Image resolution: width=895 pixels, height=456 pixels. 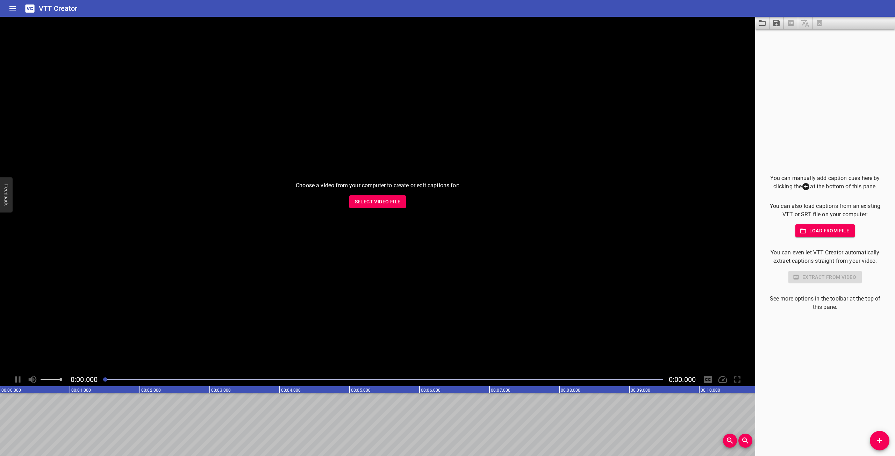 I want to click on span: Load from file, so click(x=825, y=231).